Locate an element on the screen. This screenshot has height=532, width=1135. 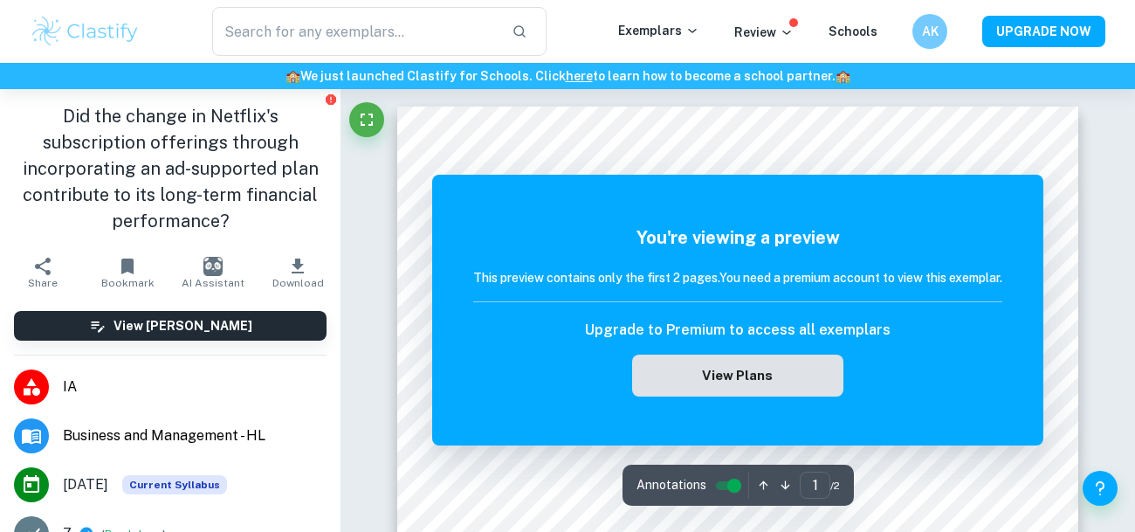
span: Download is located at coordinates (298, 283).